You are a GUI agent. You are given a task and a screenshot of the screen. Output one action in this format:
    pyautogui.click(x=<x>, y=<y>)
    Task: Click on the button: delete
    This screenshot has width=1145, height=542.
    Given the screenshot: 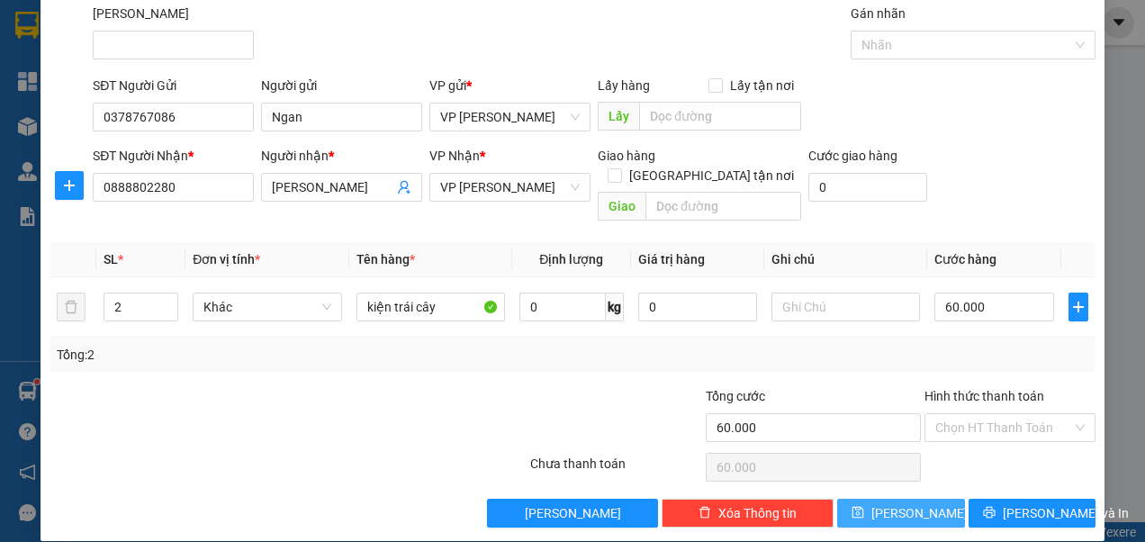 What is the action you would take?
    pyautogui.click(x=71, y=307)
    